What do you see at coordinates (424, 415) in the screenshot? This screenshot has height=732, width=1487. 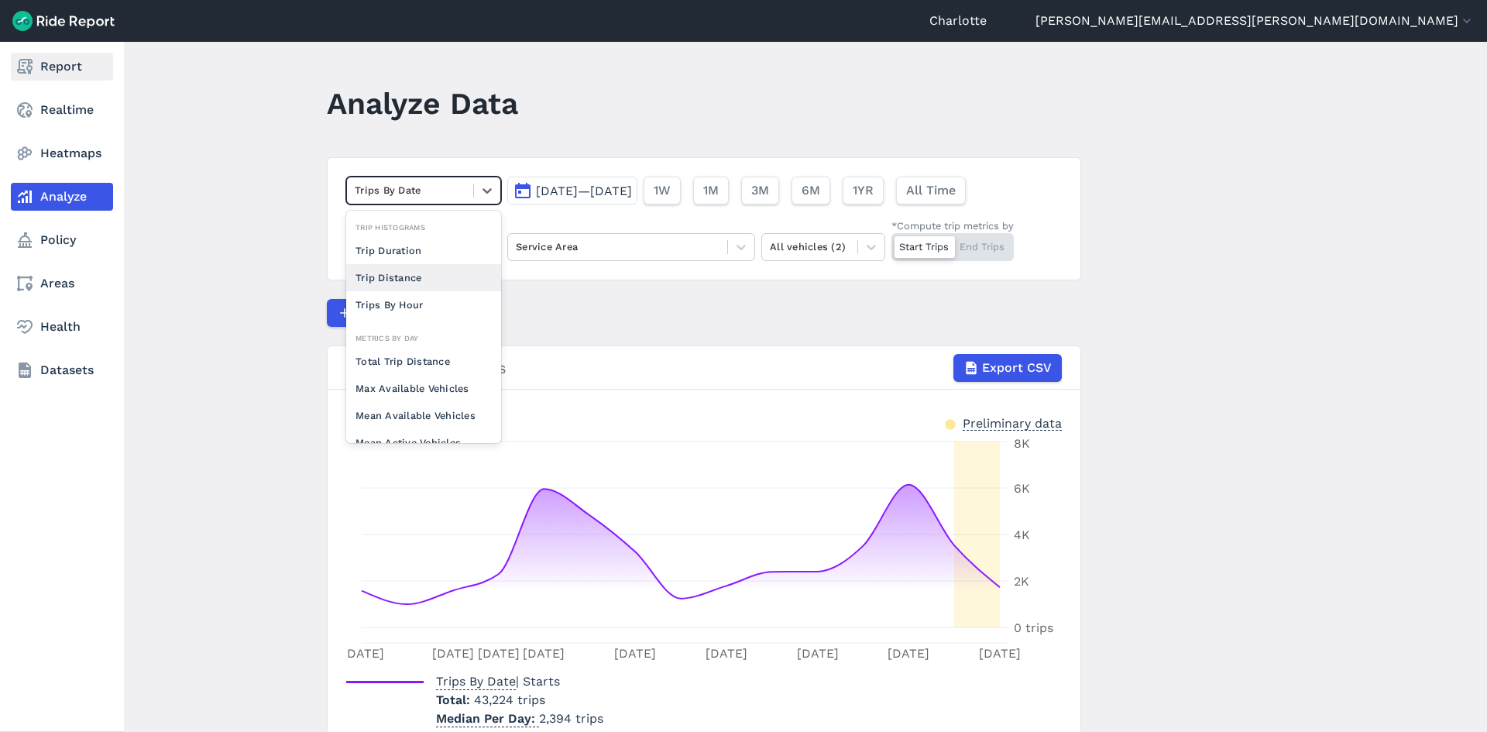 I see `div: Mean Available Vehicles` at bounding box center [424, 415].